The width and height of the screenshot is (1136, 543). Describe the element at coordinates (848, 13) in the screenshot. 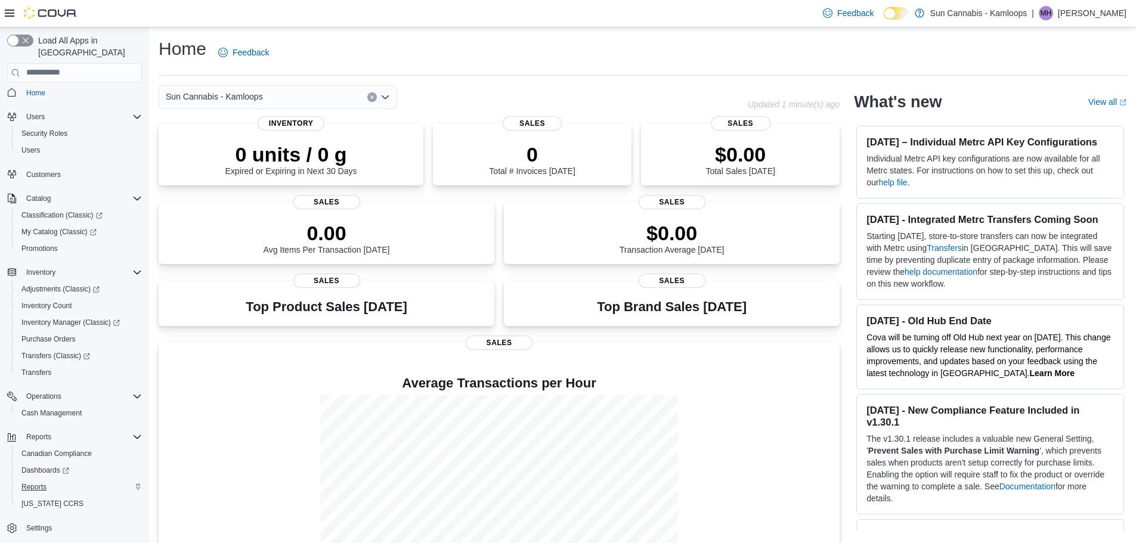

I see `a: Feedback` at that location.